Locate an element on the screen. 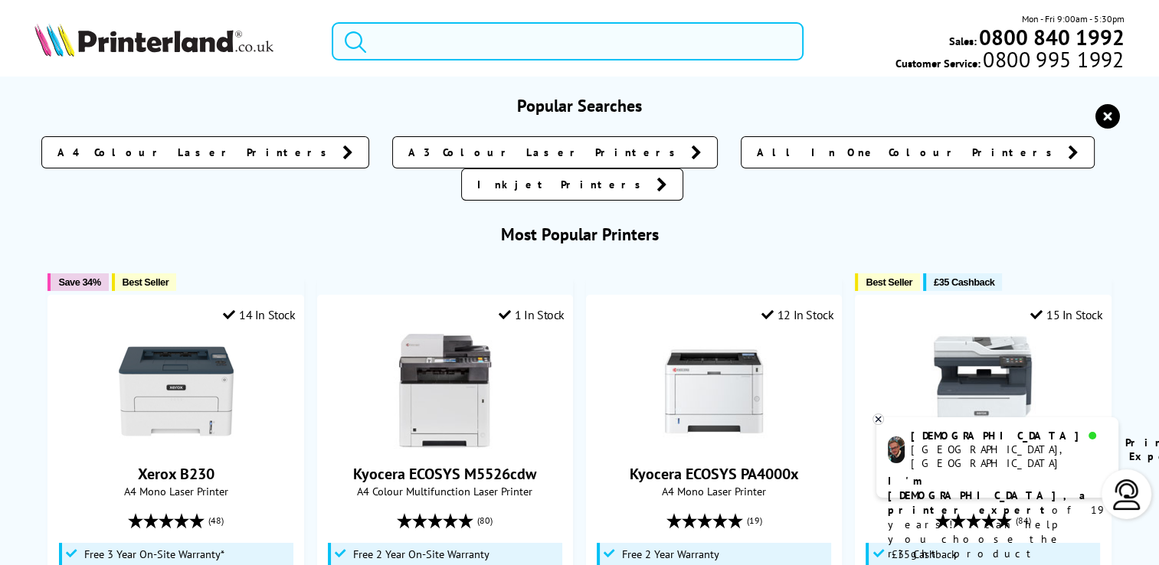 The image size is (1159, 565). div: 15 In Stock is located at coordinates (1066, 315).